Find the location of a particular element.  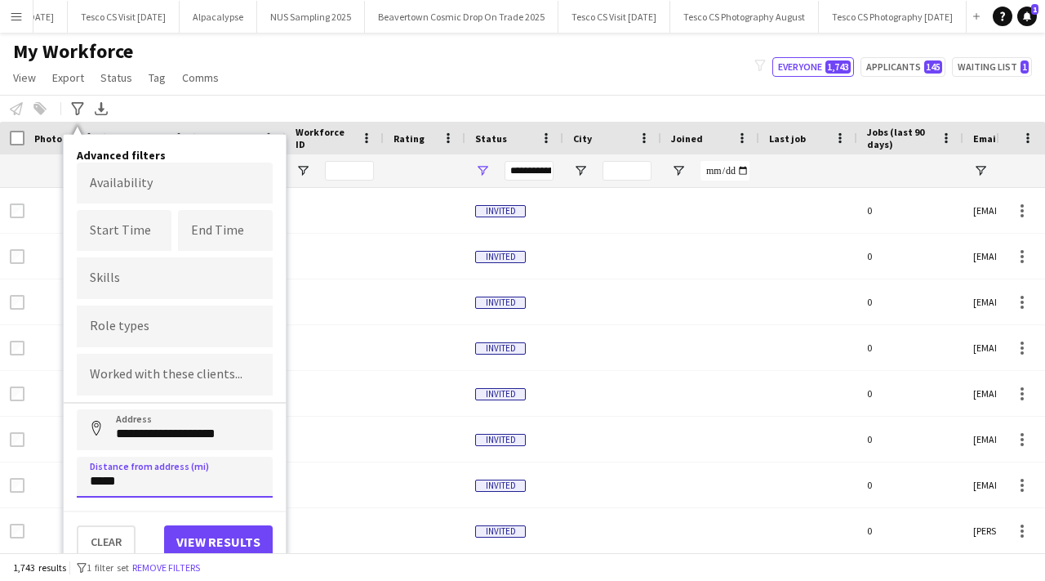

button: NUS Sampling 2025 is located at coordinates (311, 16).